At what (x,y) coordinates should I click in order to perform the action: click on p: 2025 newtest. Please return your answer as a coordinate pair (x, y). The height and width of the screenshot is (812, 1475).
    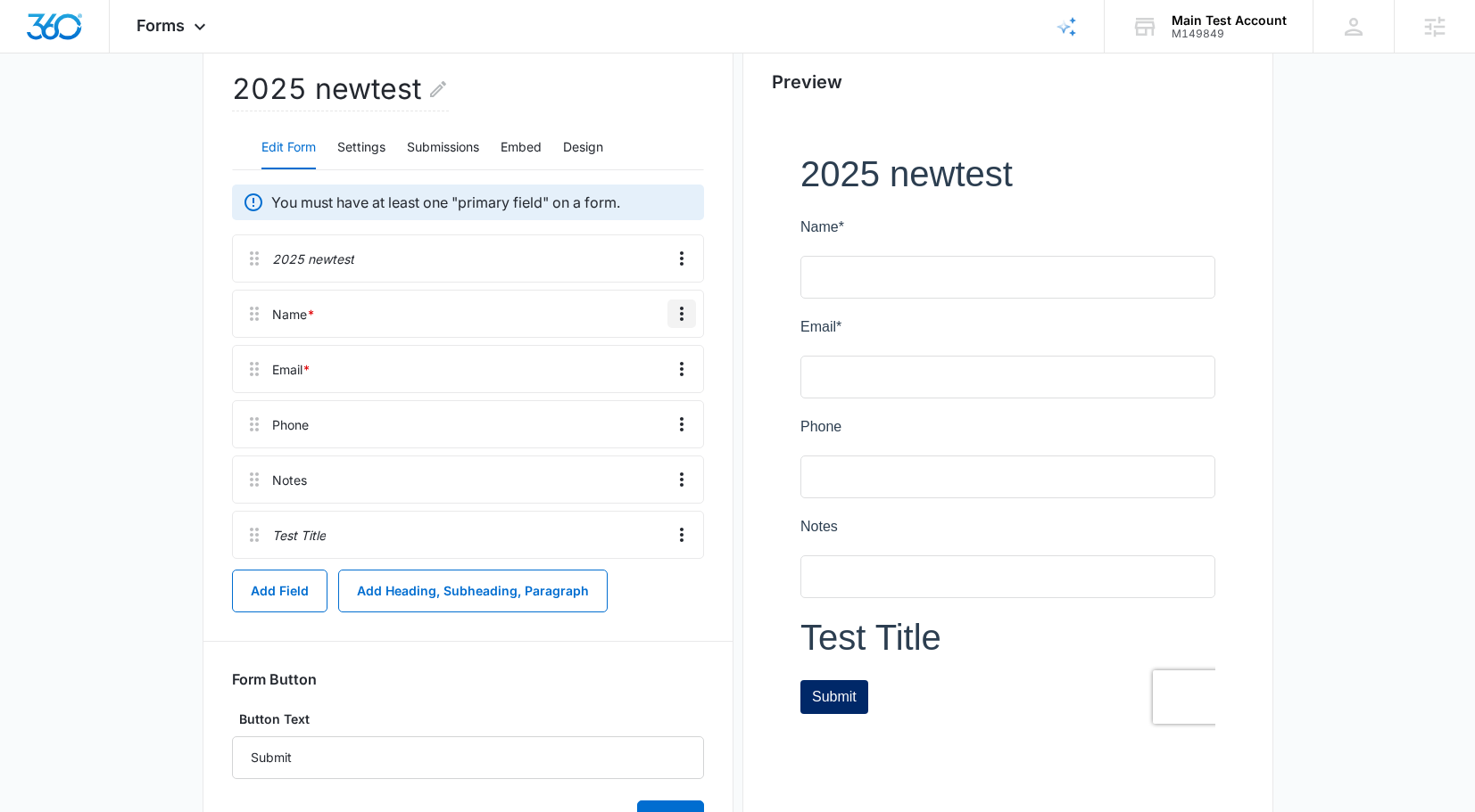
    Looking at the image, I should click on (313, 259).